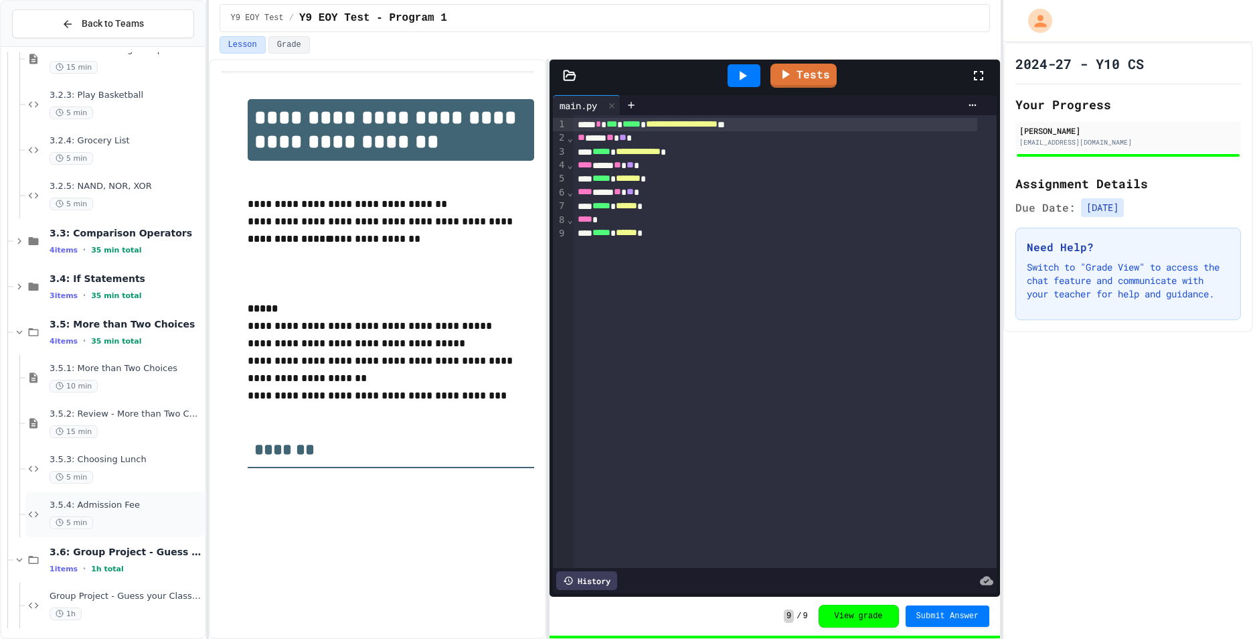 This screenshot has width=1253, height=639. I want to click on div: 1, so click(560, 125).